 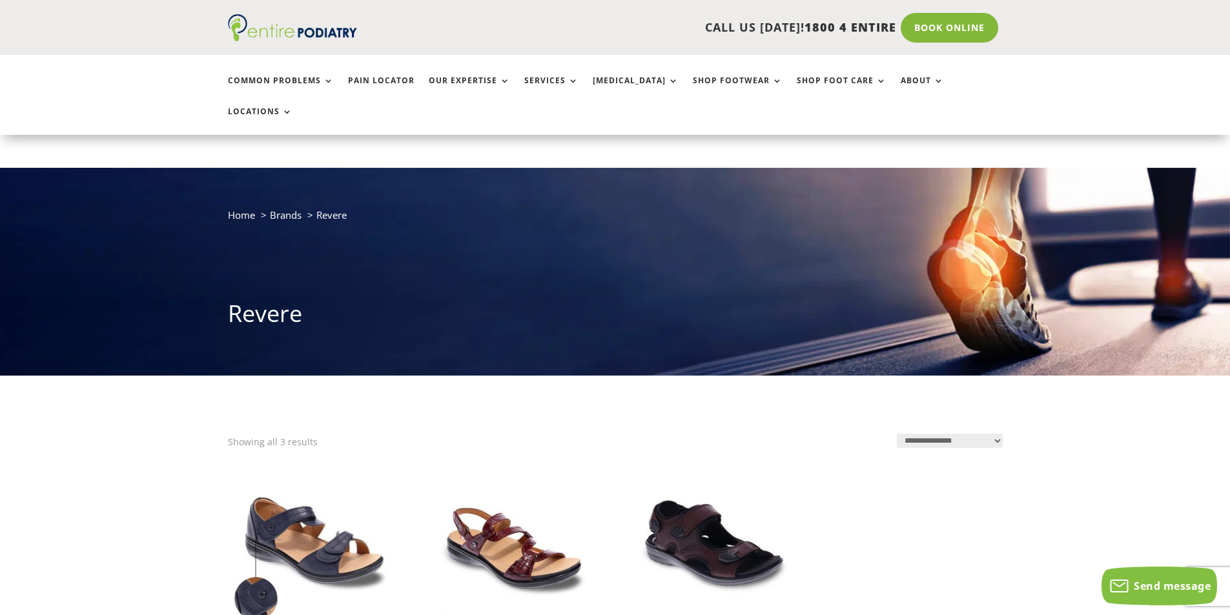 I want to click on img: logo (1), so click(x=293, y=28).